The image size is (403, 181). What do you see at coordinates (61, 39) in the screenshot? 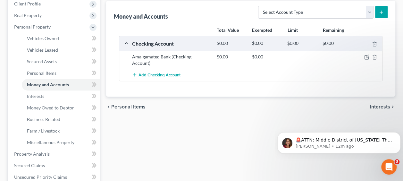
I see `a: Vehicles Owned` at bounding box center [61, 39].